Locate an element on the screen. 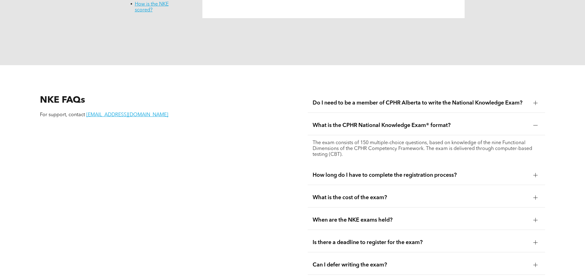 This screenshot has width=585, height=280. a: How is the NKE scored? is located at coordinates (152, 7).